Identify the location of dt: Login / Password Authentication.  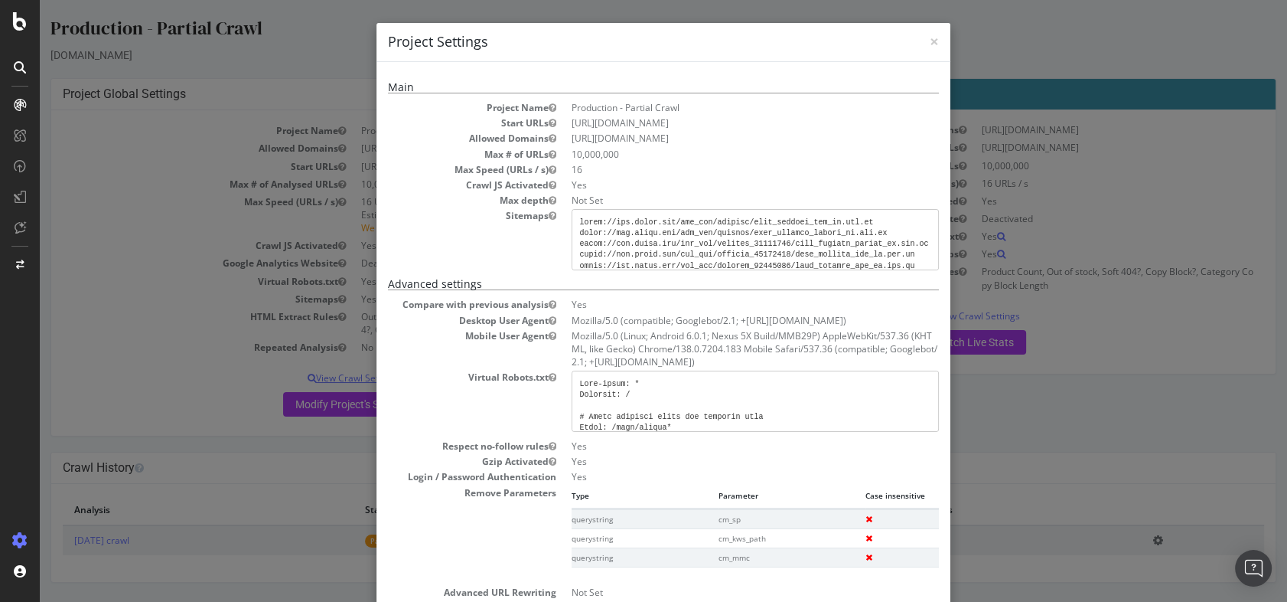
(432, 476).